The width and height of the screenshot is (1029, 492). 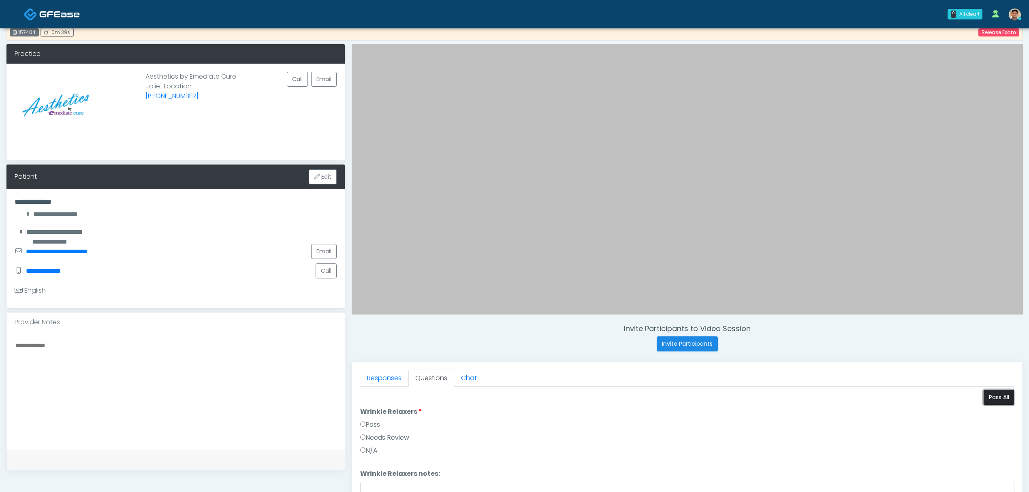 What do you see at coordinates (370, 425) in the screenshot?
I see `label: Pass` at bounding box center [370, 425].